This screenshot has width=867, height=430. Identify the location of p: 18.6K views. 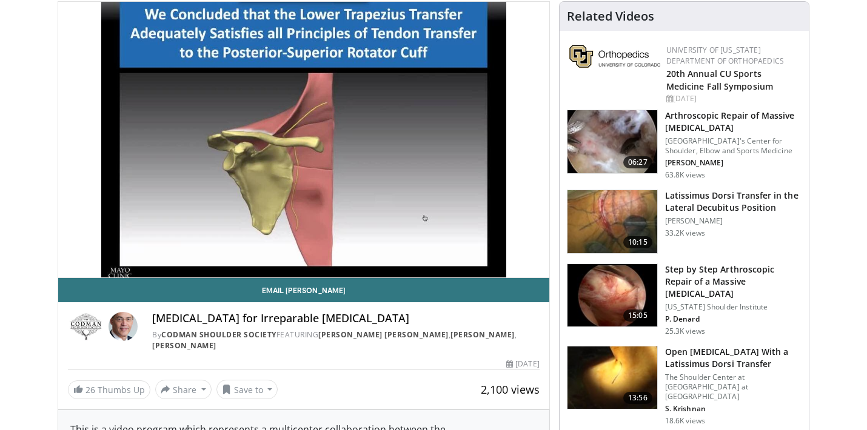
(685, 421).